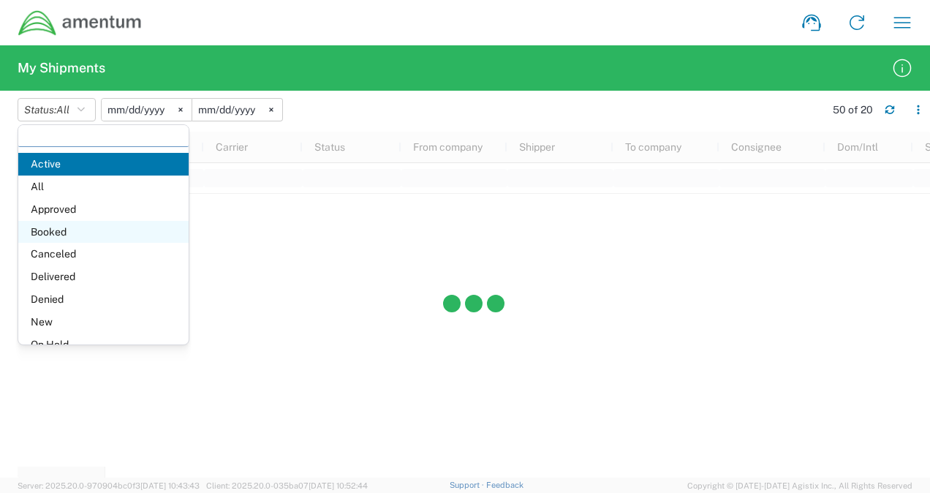 This screenshot has height=493, width=930. I want to click on span: Denied, so click(103, 299).